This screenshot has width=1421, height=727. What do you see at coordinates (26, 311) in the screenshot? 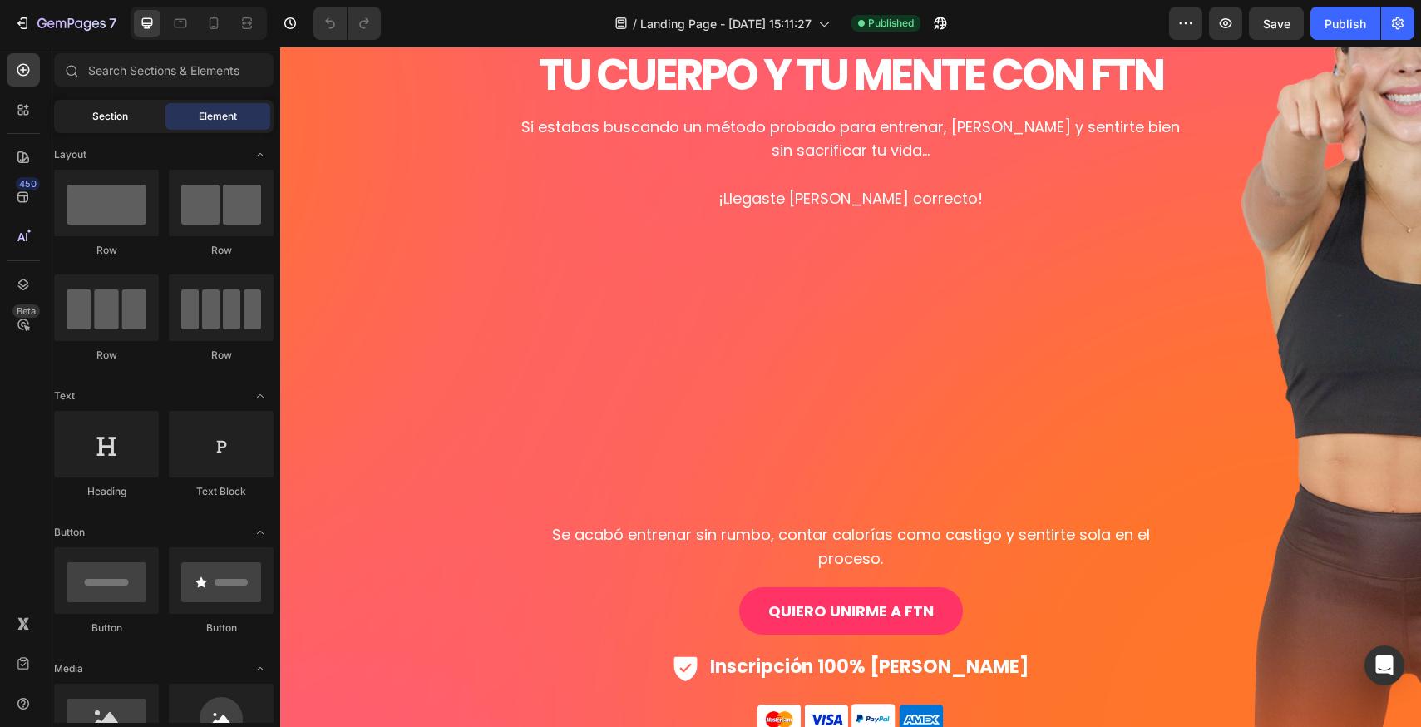
I see `div: Beta` at bounding box center [26, 311].